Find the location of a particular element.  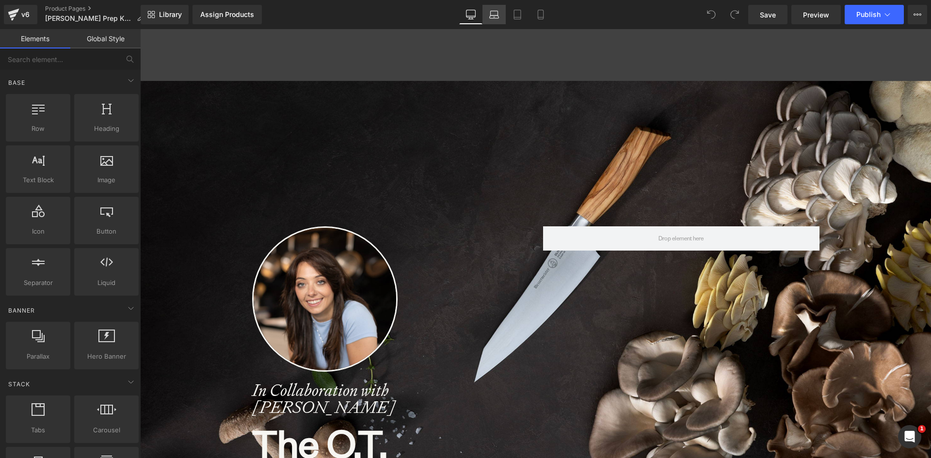

a: Desktop is located at coordinates (471, 15).